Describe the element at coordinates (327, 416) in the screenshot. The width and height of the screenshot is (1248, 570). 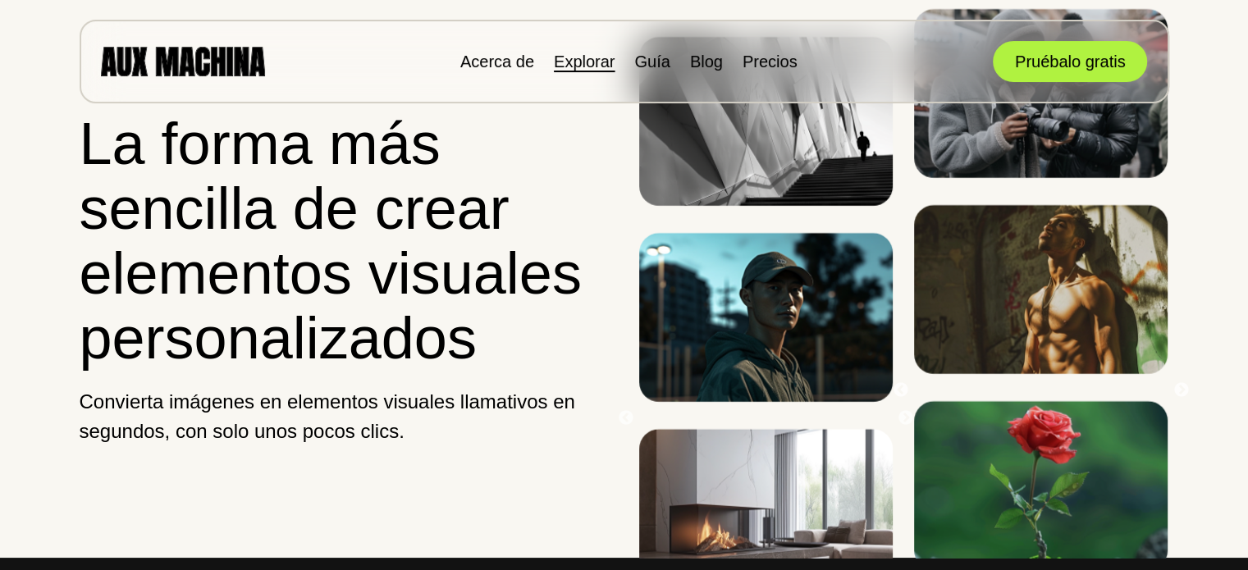
I see `font: Convierta imágenes en elementos visuales llamativos en segundos, con solo unos pocos clics.` at that location.